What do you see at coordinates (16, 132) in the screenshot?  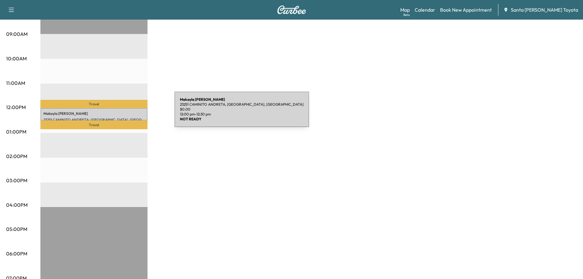 I see `p: 01:00PM` at bounding box center [16, 132].